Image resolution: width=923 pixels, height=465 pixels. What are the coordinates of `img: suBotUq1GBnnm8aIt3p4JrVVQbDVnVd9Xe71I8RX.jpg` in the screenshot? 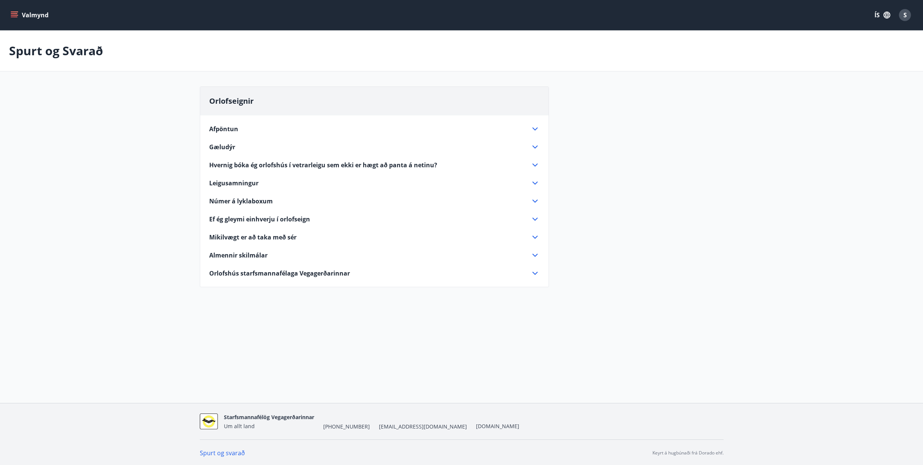 It's located at (209, 422).